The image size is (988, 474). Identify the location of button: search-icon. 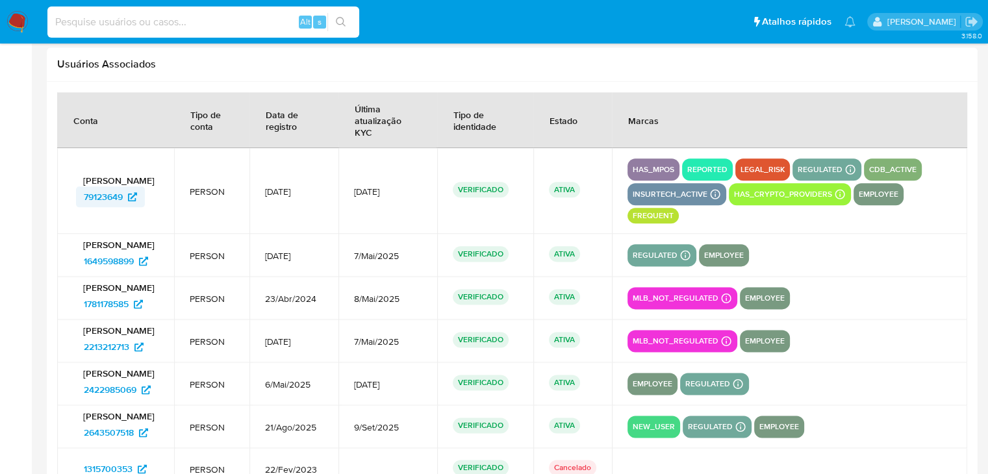
(341, 22).